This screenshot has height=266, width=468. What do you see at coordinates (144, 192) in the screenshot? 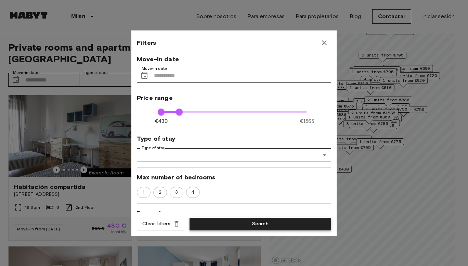
I see `div: 1` at bounding box center [144, 192].